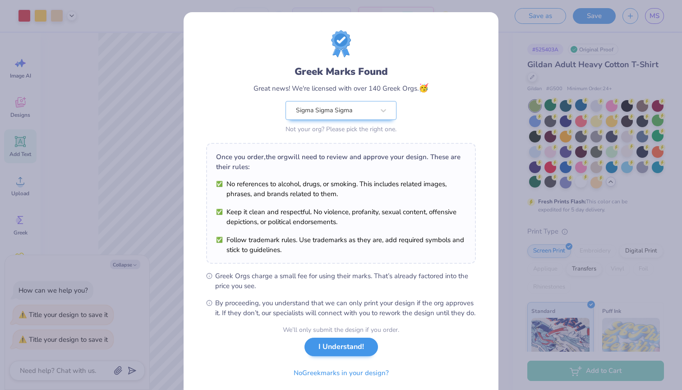  What do you see at coordinates (341, 330) in the screenshot?
I see `div: We’ll only submit the design if you order.` at bounding box center [341, 330].